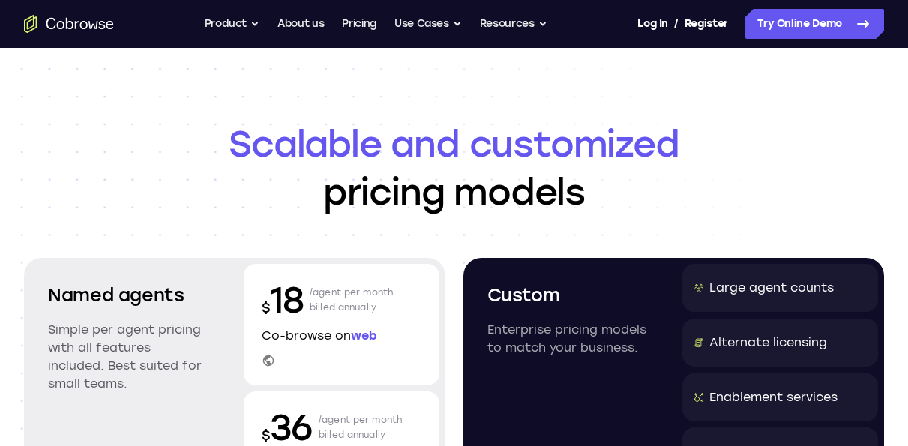  Describe the element at coordinates (454, 144) in the screenshot. I see `span: Scalable and customized` at that location.